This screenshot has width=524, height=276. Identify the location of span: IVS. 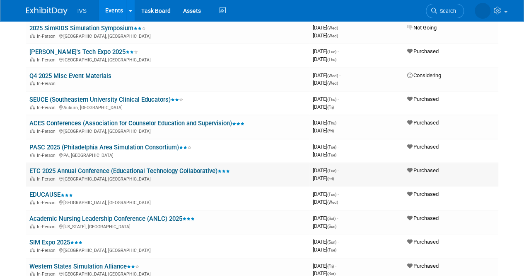
(82, 11).